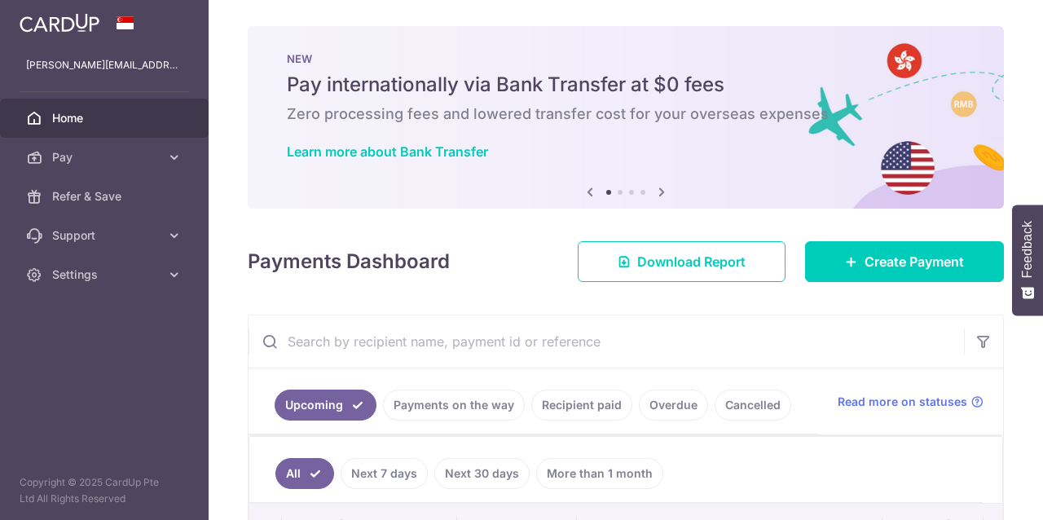 This screenshot has height=520, width=1043. I want to click on span: Pay, so click(106, 157).